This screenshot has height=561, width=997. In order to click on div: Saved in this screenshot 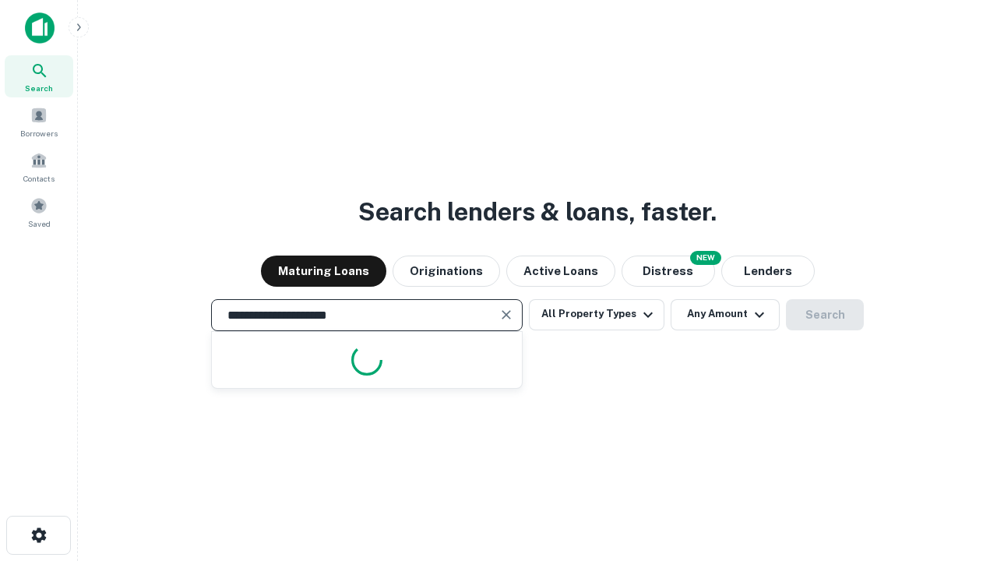, I will do `click(39, 212)`.